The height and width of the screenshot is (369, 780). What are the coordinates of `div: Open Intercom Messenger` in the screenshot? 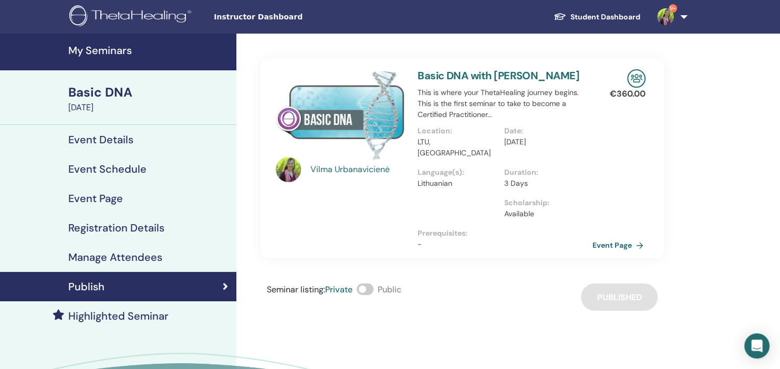 It's located at (757, 346).